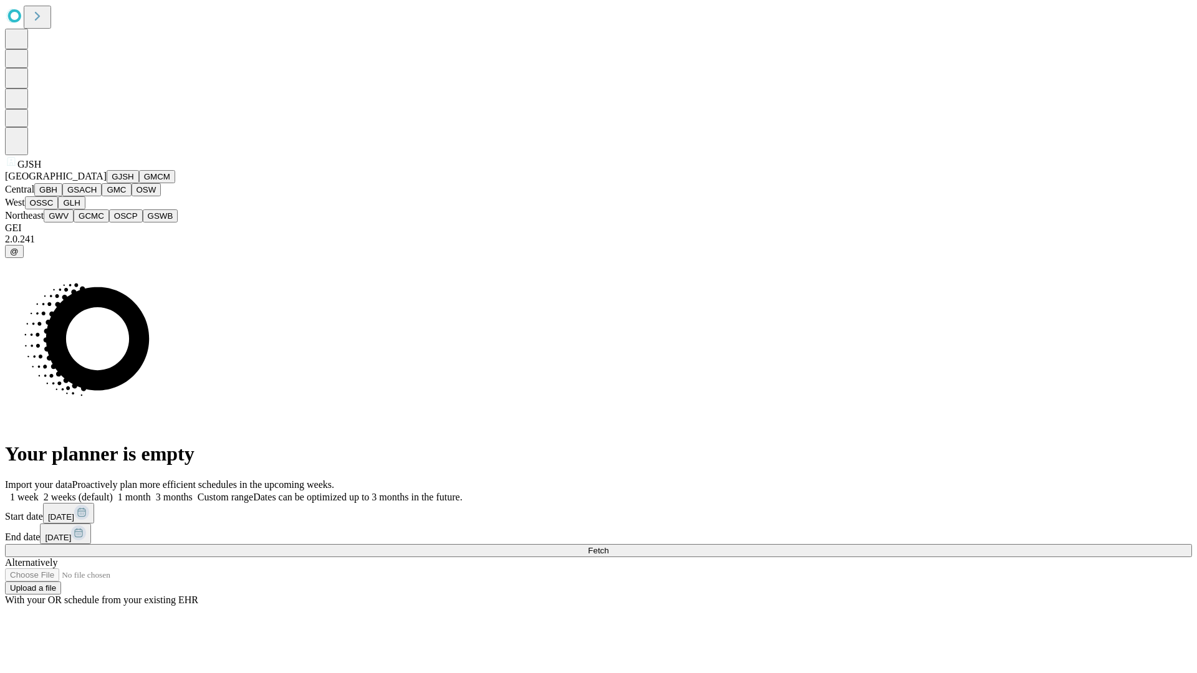 The image size is (1197, 673). I want to click on button: GWV, so click(59, 216).